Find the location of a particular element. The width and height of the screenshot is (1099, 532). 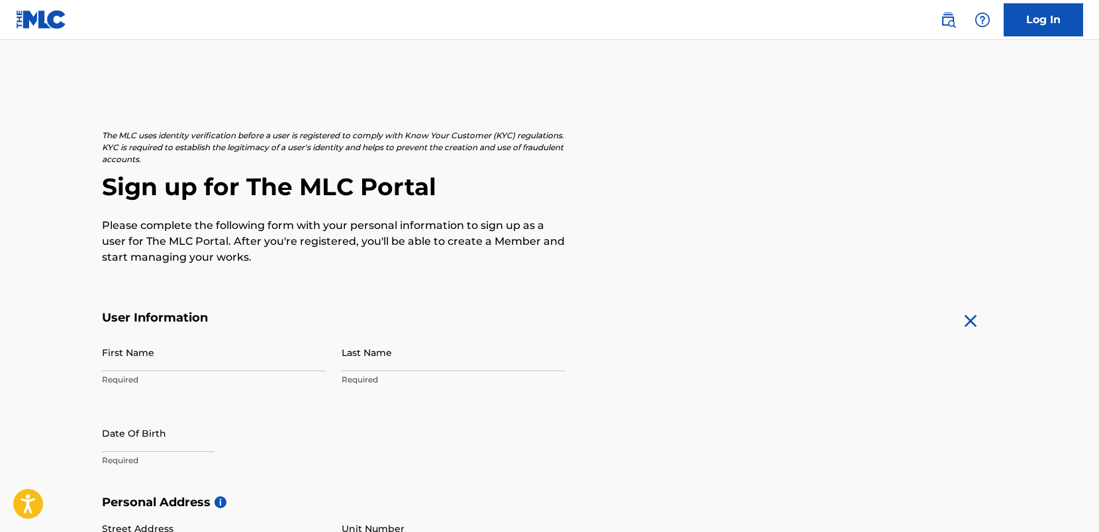

h5: User Information is located at coordinates (334, 318).